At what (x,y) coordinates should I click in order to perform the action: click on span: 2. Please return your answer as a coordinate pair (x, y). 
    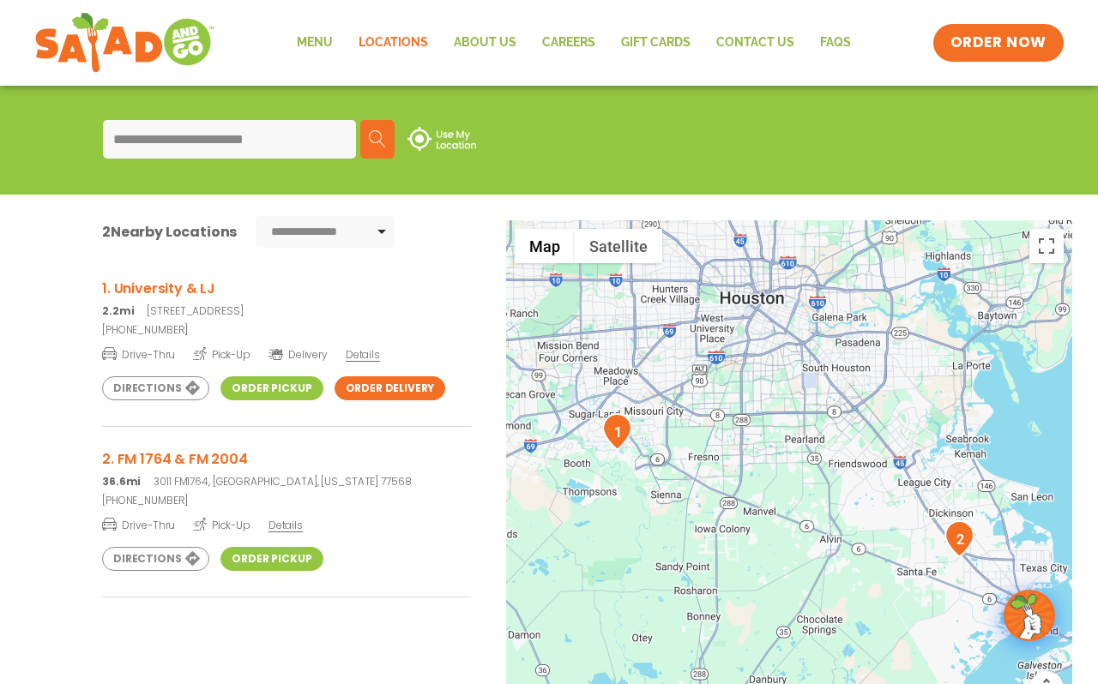
    Looking at the image, I should click on (106, 232).